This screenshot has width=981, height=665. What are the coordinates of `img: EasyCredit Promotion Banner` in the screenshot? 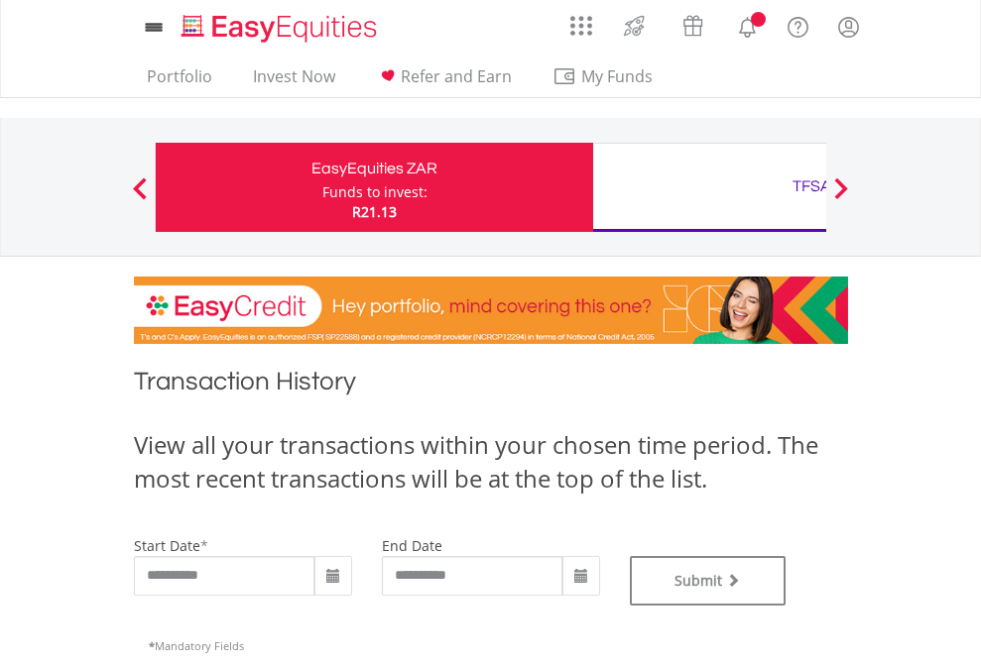 It's located at (491, 310).